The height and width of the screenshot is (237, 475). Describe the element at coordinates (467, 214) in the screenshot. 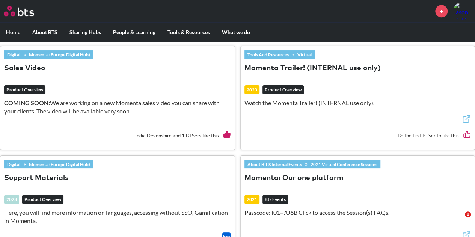

I see `span: 1` at that location.